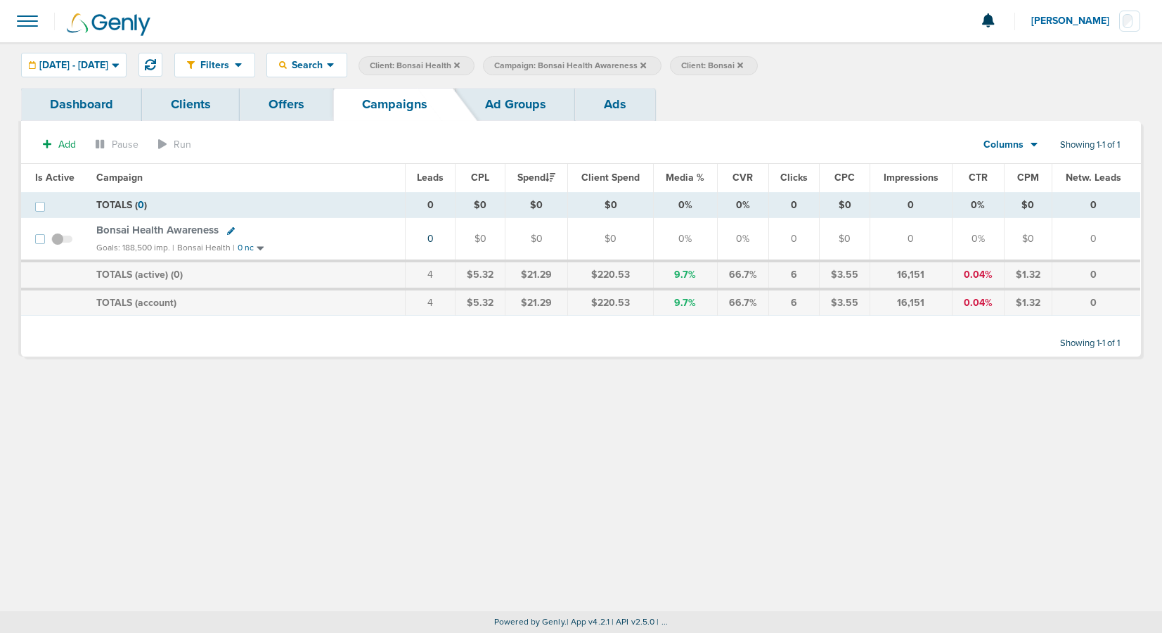 This screenshot has width=1162, height=633. Describe the element at coordinates (55, 177) in the screenshot. I see `span: Is Active` at that location.